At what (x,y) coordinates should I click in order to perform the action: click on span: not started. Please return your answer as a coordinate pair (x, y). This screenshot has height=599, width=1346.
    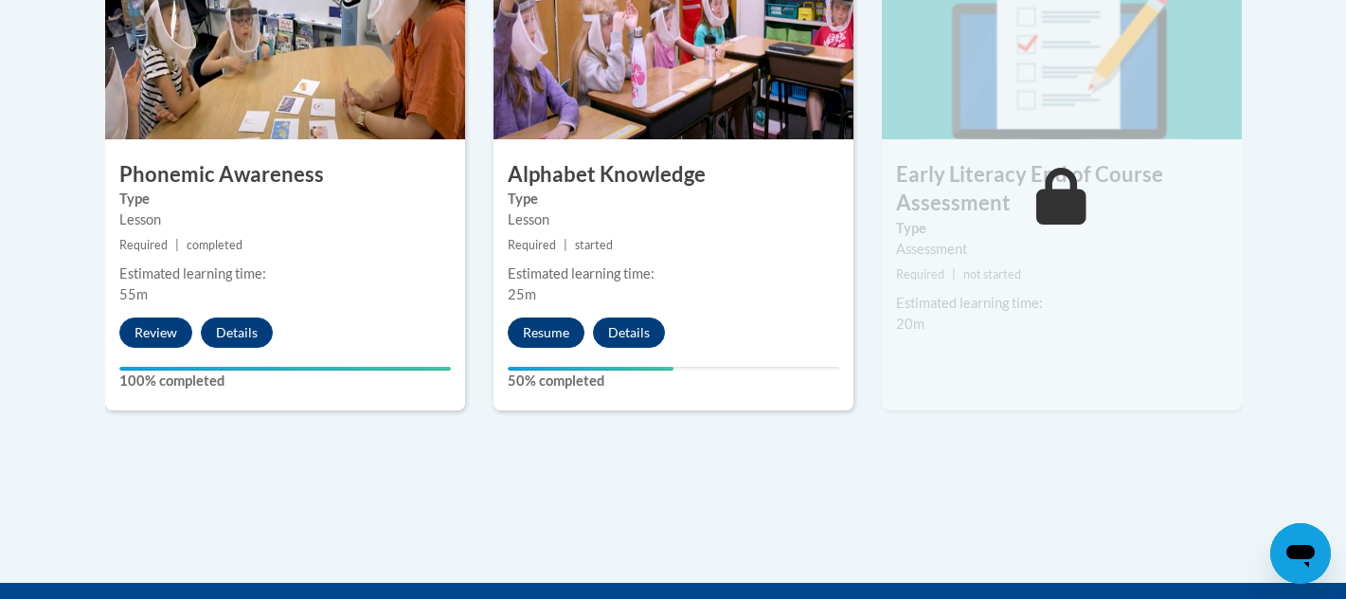
    Looking at the image, I should click on (992, 274).